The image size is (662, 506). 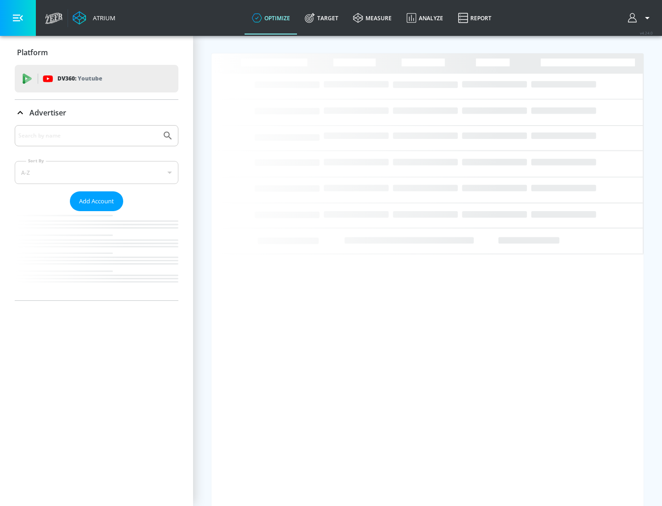 What do you see at coordinates (373, 18) in the screenshot?
I see `a: measure` at bounding box center [373, 18].